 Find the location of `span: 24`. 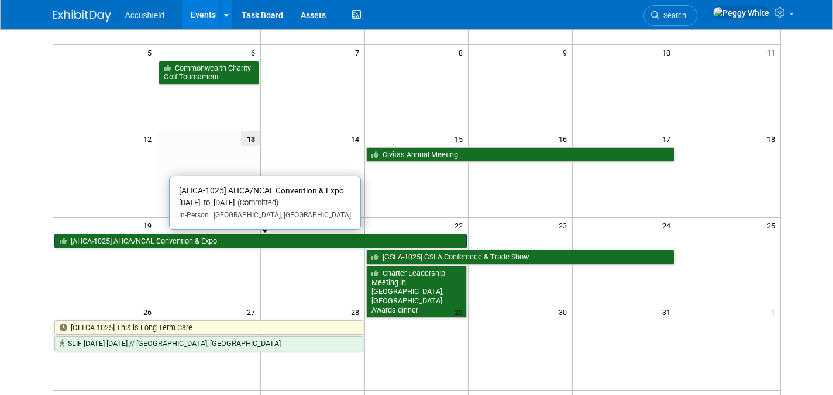

span: 24 is located at coordinates (668, 225).